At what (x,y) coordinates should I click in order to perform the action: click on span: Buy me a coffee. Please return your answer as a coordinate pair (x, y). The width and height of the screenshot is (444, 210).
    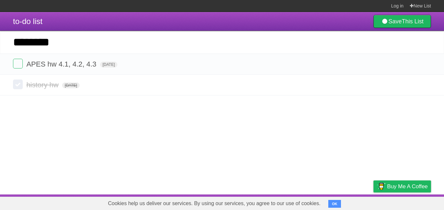
    Looking at the image, I should click on (408, 187).